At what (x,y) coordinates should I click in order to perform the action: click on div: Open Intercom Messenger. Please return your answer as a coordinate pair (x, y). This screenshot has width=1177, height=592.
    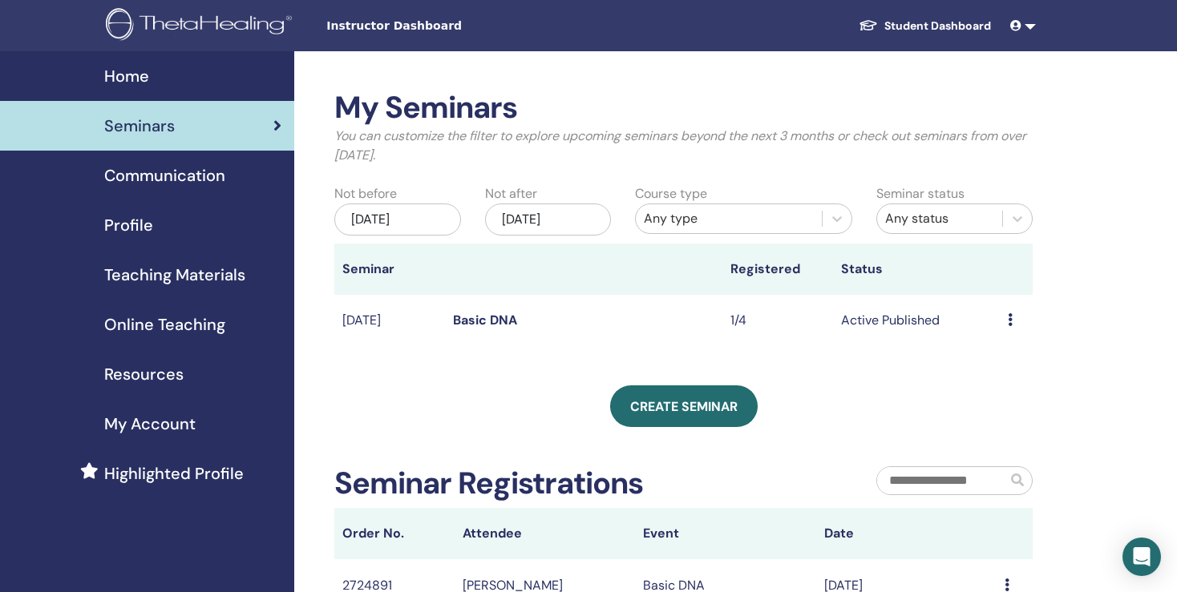
    Looking at the image, I should click on (1142, 557).